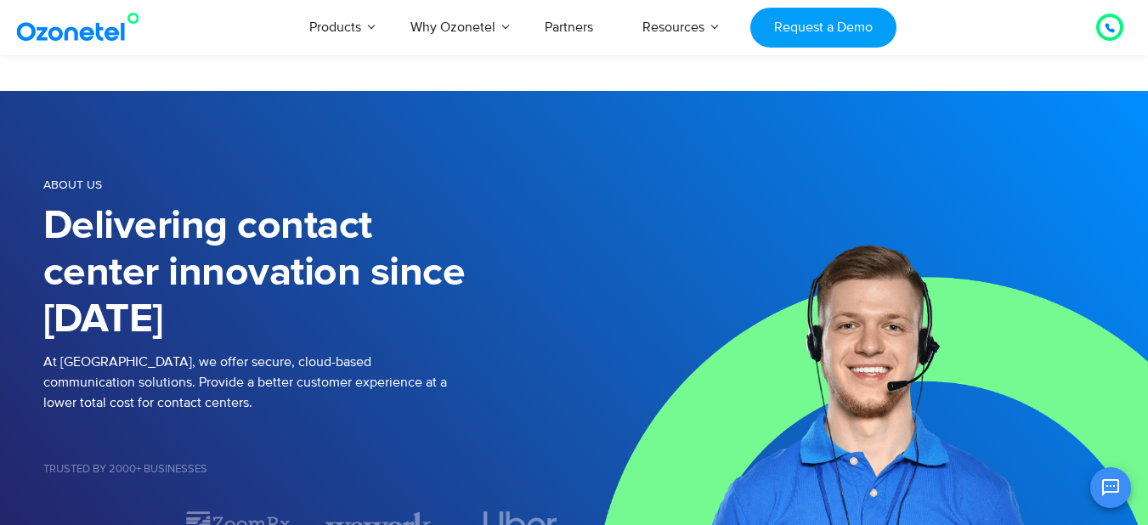 The width and height of the screenshot is (1148, 525). I want to click on span: About us, so click(72, 184).